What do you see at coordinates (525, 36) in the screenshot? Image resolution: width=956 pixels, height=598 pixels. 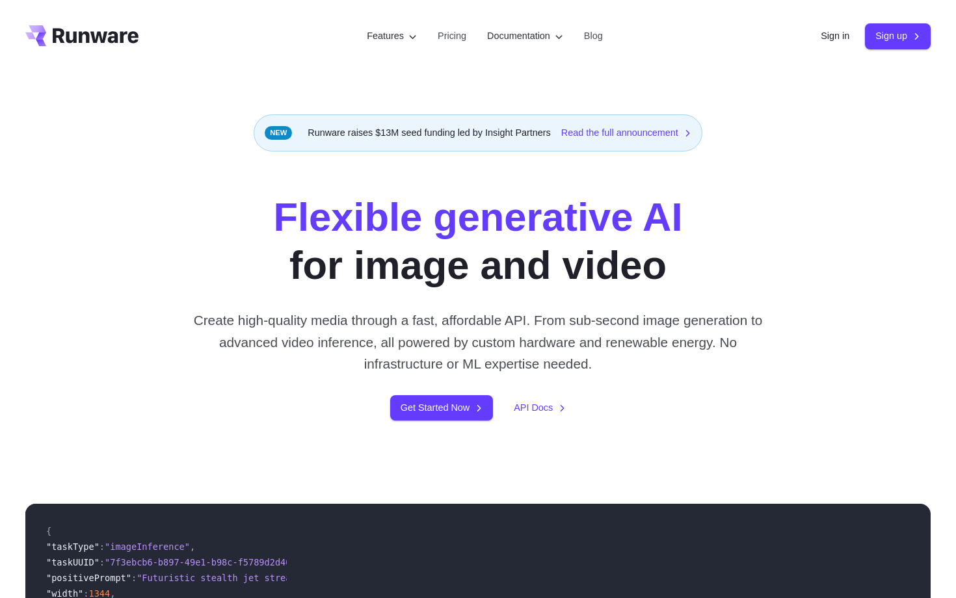 I see `label: Documentation` at bounding box center [525, 36].